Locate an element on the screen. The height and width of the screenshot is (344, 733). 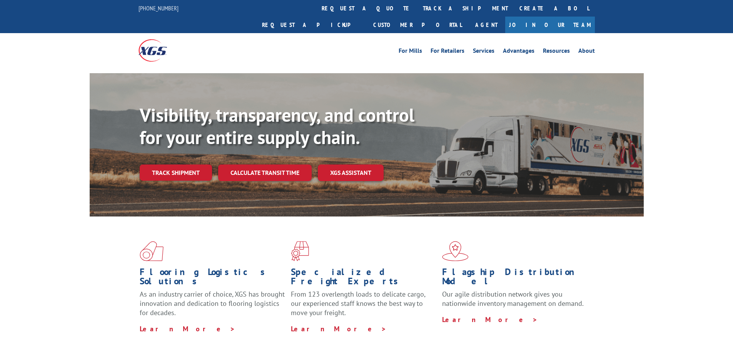
a: Services is located at coordinates (484, 52).